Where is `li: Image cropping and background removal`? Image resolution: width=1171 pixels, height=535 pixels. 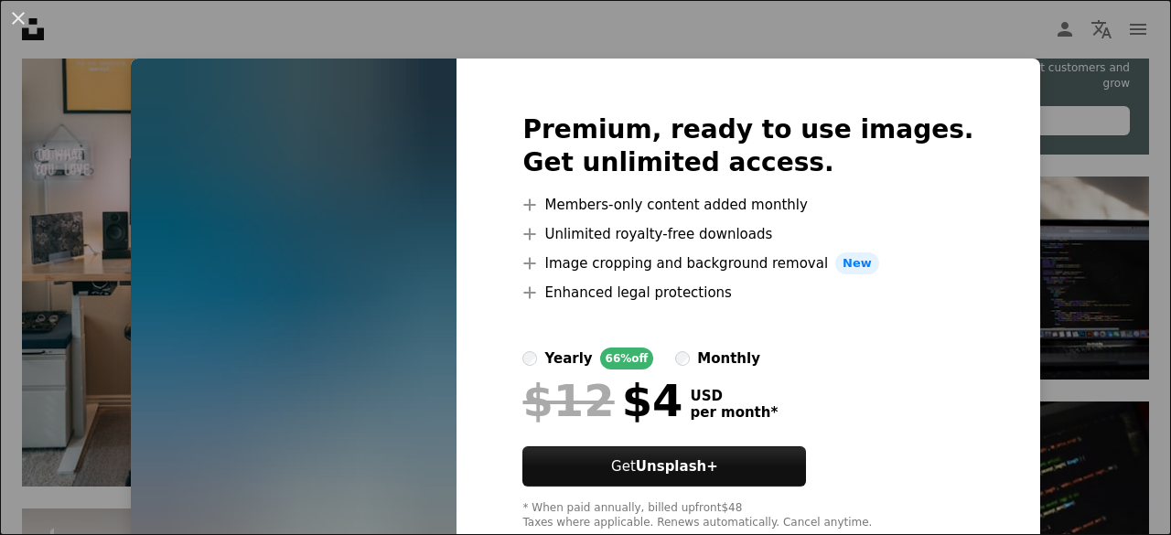
li: Image cropping and background removal is located at coordinates (747, 263).